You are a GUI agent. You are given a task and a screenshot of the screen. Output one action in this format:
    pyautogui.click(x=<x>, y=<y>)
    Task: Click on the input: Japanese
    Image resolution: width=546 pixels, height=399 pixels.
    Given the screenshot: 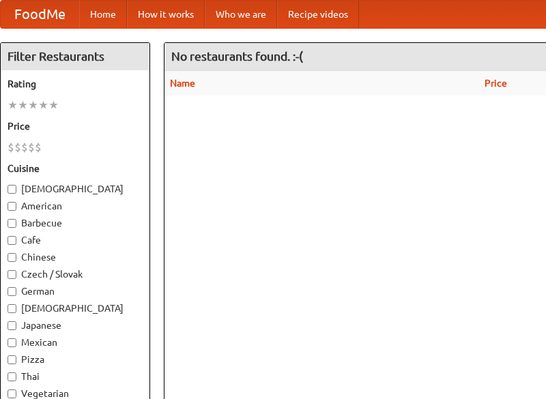 What is the action you would take?
    pyautogui.click(x=12, y=325)
    